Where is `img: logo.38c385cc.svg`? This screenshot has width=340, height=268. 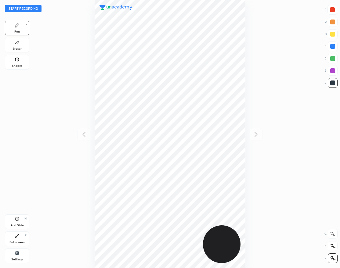 img: logo.38c385cc.svg is located at coordinates (116, 7).